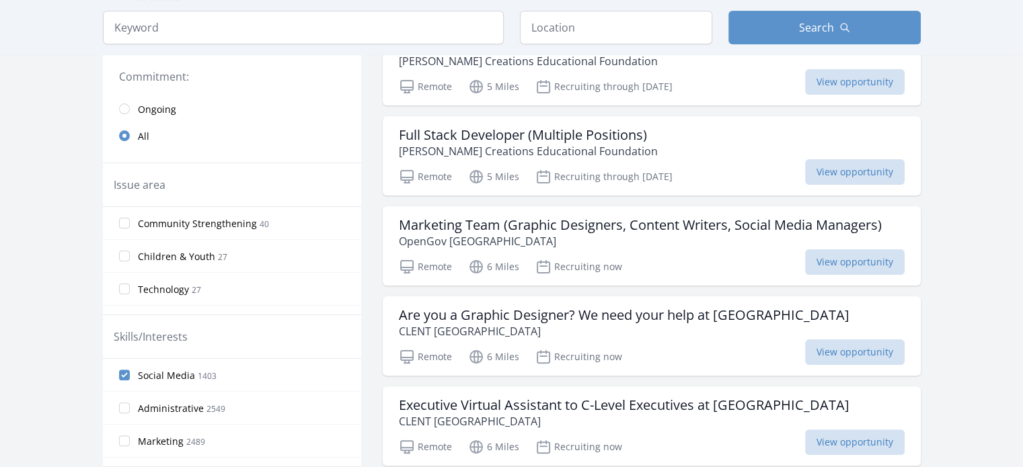  Describe the element at coordinates (143, 137) in the screenshot. I see `span: All` at that location.